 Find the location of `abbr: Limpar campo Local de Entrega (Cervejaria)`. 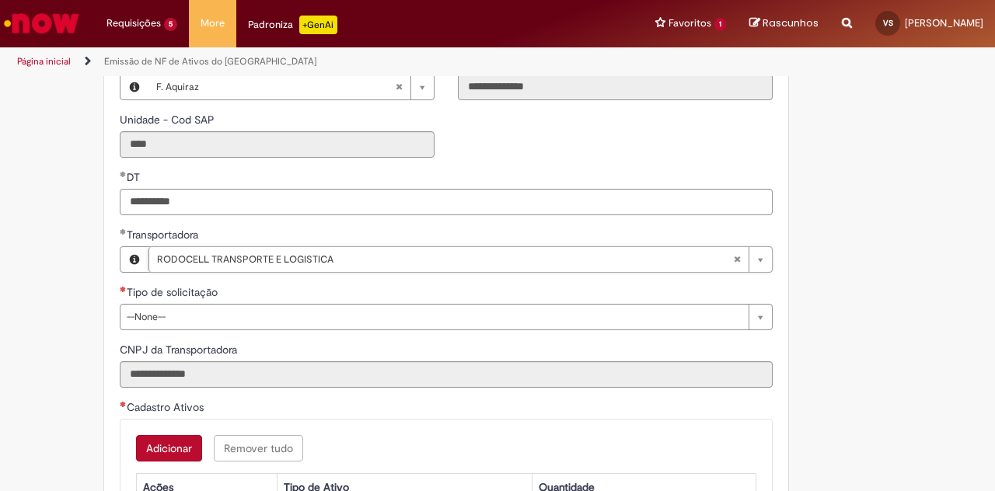

abbr: Limpar campo Local de Entrega (Cervejaria) is located at coordinates (399, 87).